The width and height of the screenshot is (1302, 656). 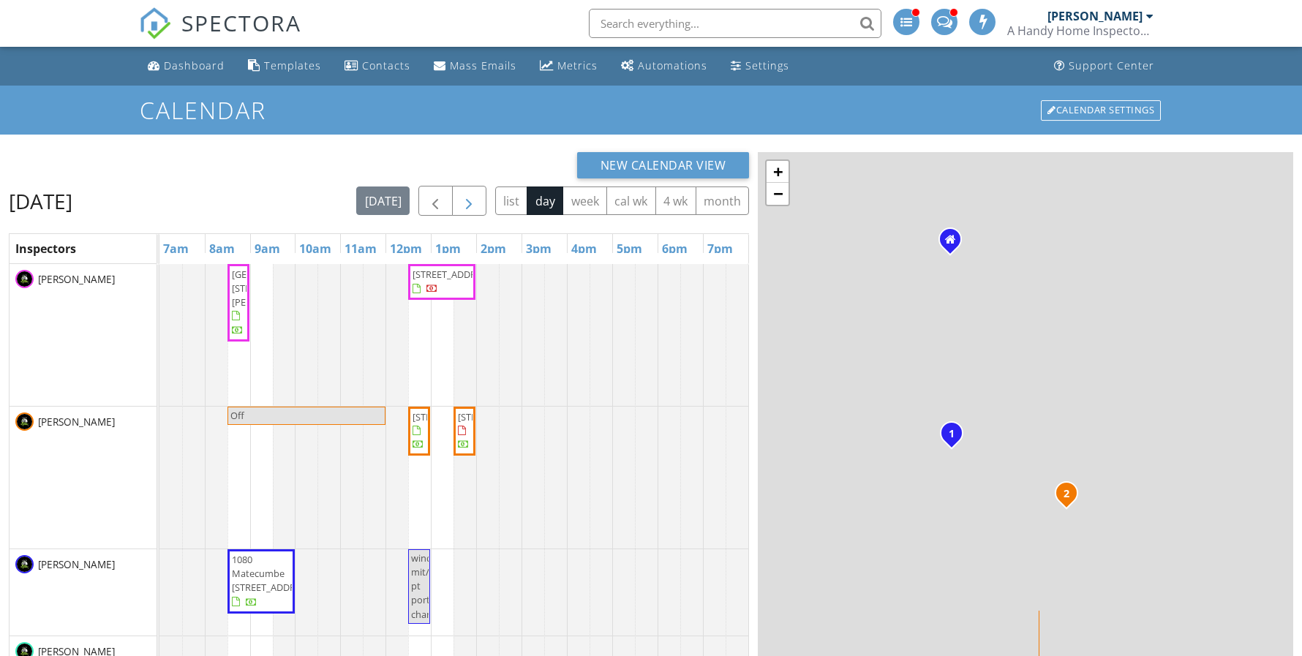 I want to click on div: Calendar Settings, so click(x=1100, y=110).